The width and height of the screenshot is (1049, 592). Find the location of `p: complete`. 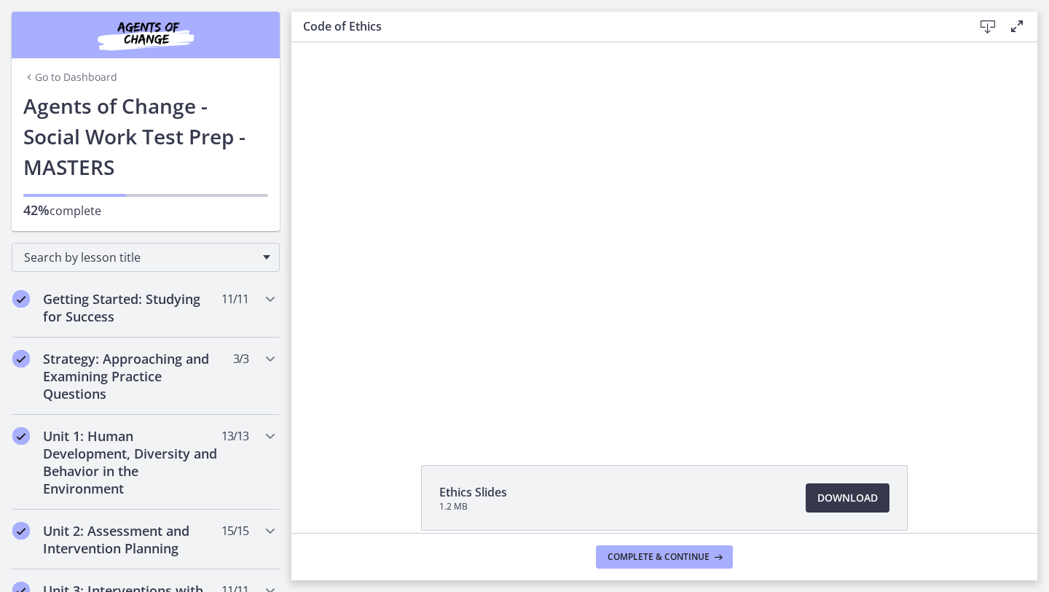

p: complete is located at coordinates (146, 210).